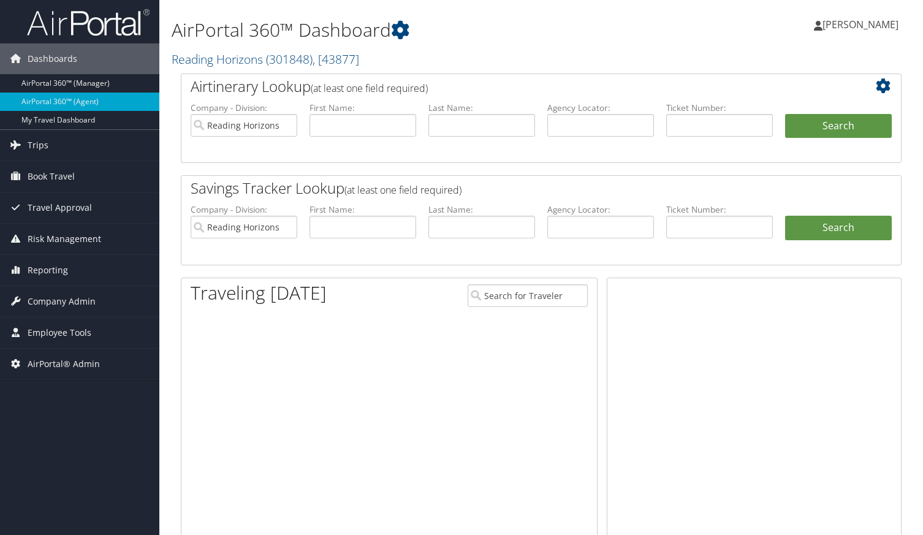 This screenshot has width=923, height=535. Describe the element at coordinates (88, 22) in the screenshot. I see `img: airportal-logo.png` at that location.